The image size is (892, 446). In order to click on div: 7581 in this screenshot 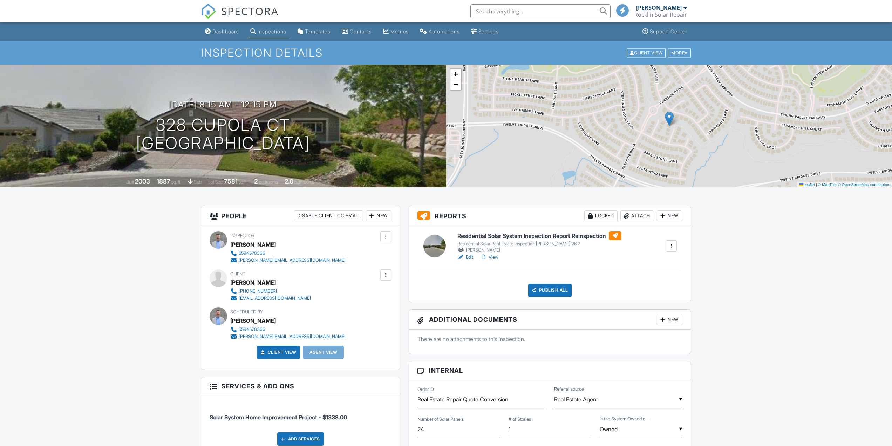, I will do `click(231, 181)`.